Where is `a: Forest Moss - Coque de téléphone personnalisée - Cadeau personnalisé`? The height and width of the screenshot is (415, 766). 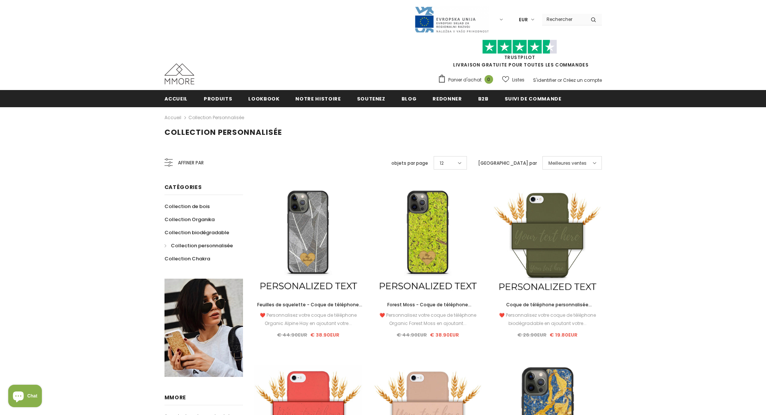 a: Forest Moss - Coque de téléphone personnalisée - Cadeau personnalisé is located at coordinates (428, 305).